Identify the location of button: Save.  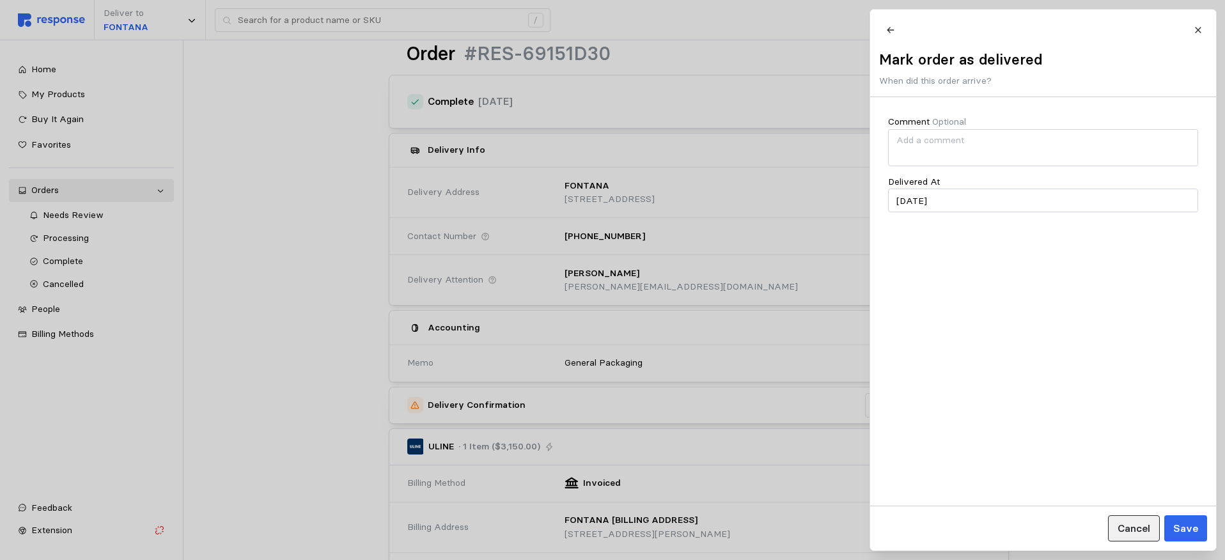
(1185, 528).